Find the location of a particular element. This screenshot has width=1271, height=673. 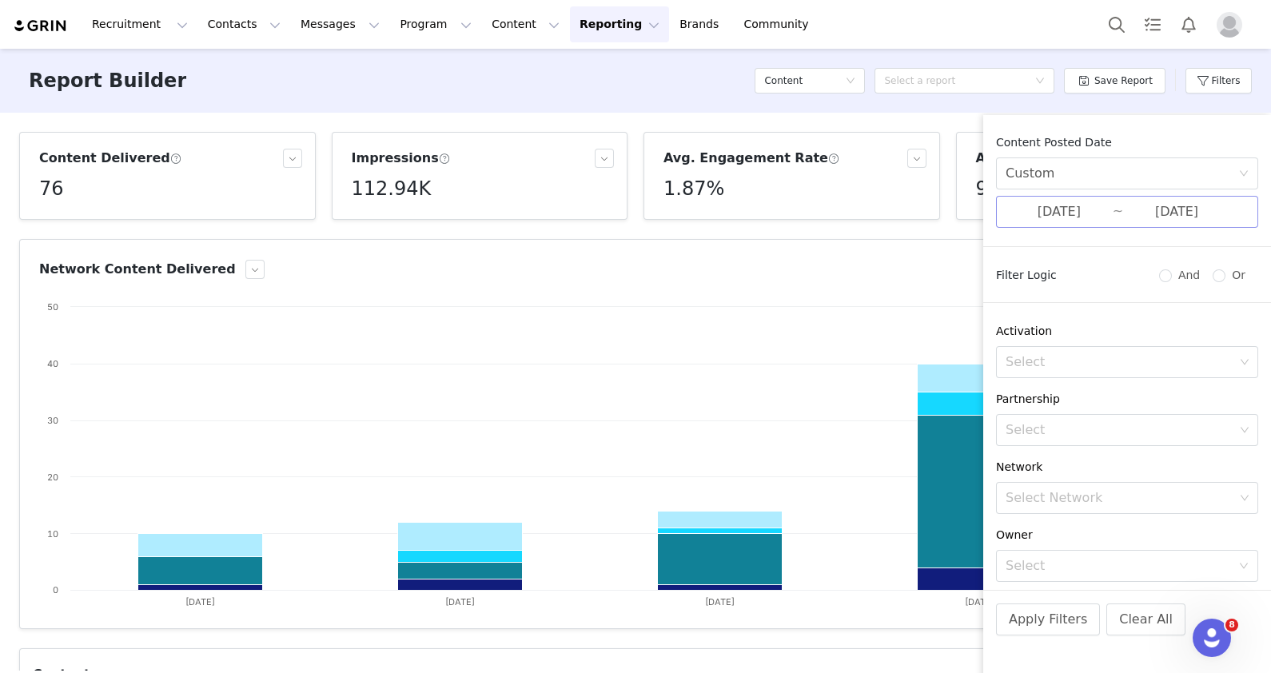

div: Partnership is located at coordinates (1127, 399).